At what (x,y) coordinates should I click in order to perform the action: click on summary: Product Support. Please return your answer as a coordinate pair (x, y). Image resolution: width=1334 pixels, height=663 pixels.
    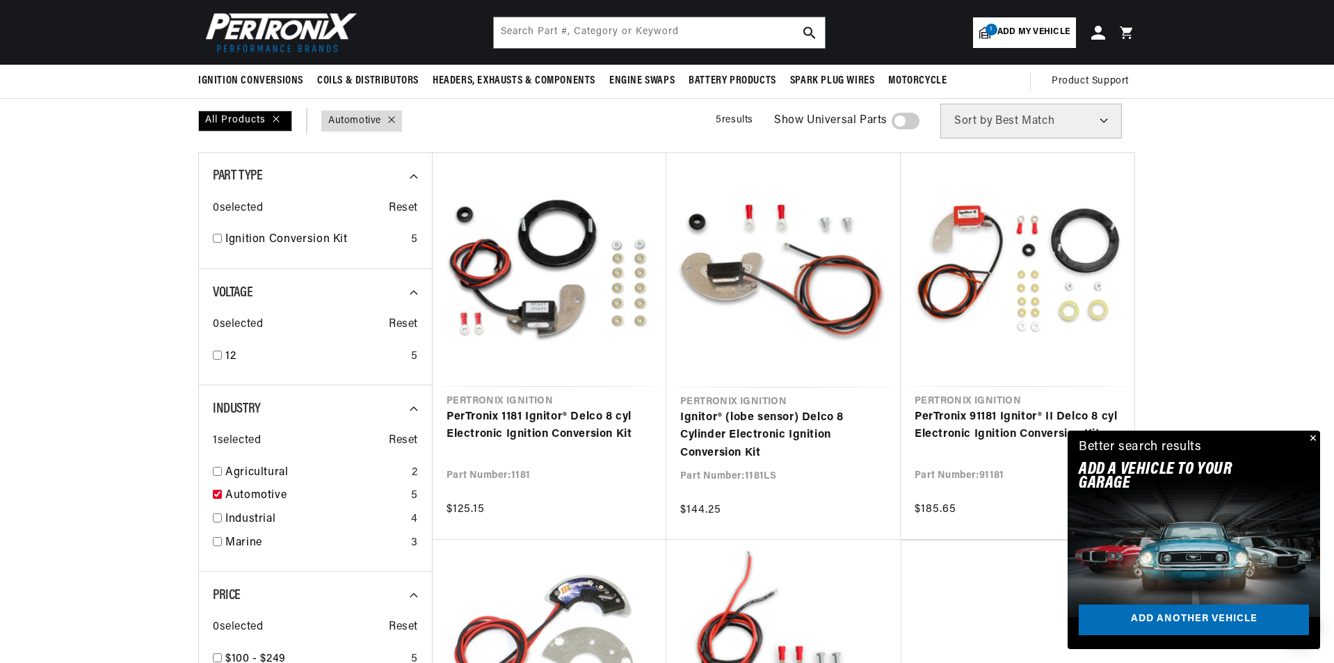
    Looking at the image, I should click on (1093, 81).